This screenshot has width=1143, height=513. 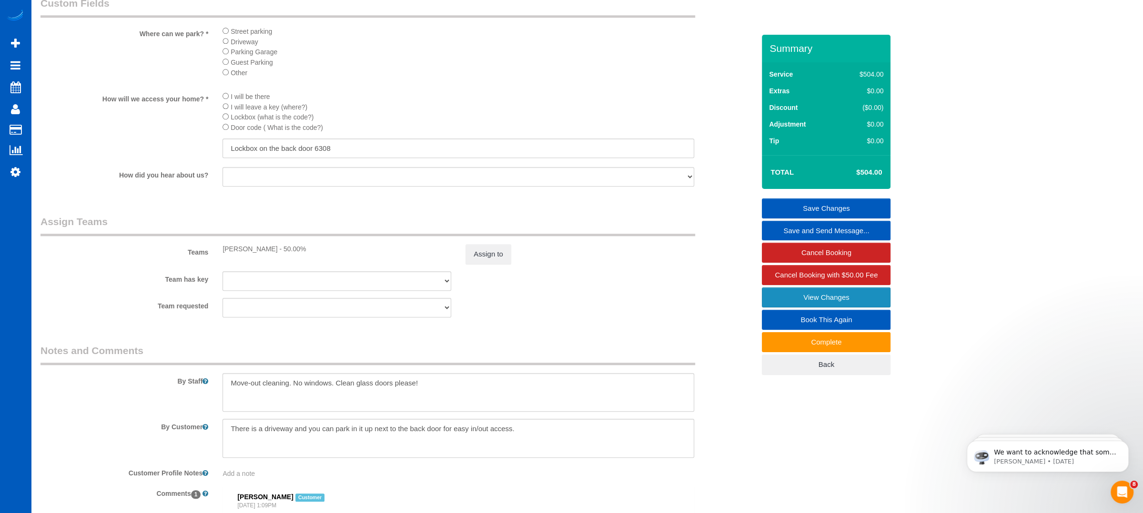 What do you see at coordinates (251, 31) in the screenshot?
I see `span: Street parking` at bounding box center [251, 31].